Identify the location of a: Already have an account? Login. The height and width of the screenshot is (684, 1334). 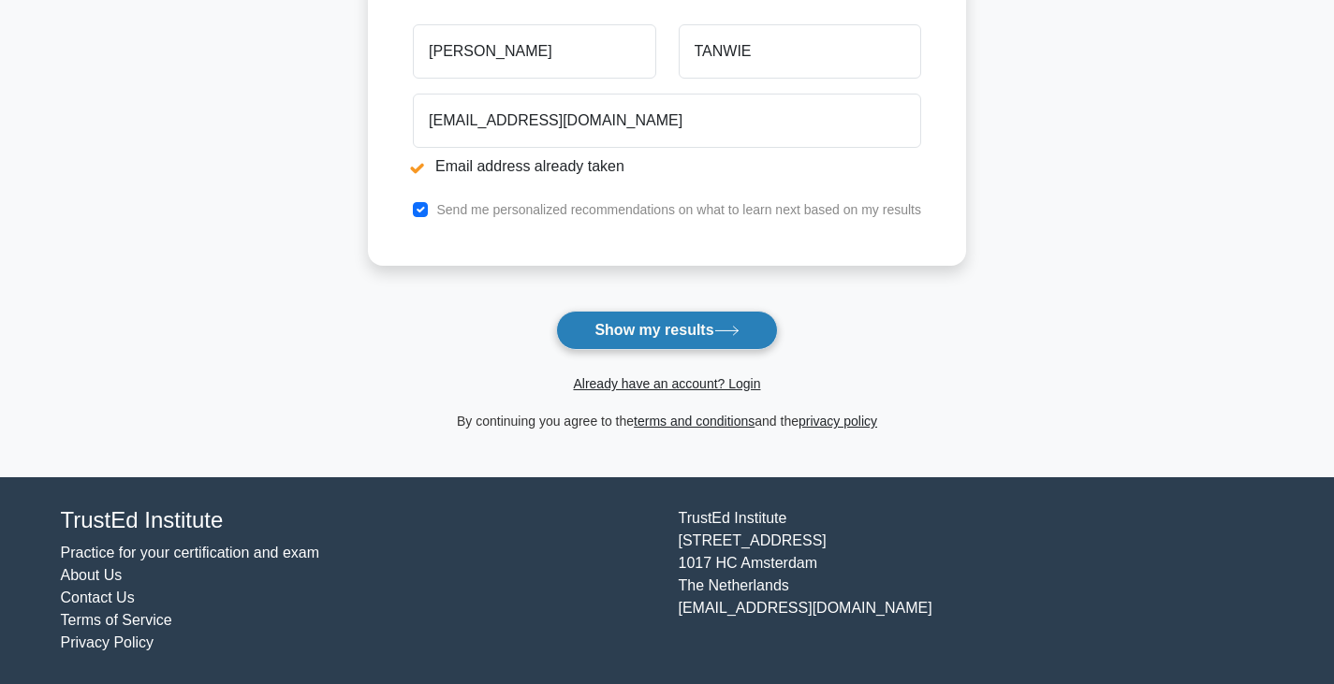
(666, 384).